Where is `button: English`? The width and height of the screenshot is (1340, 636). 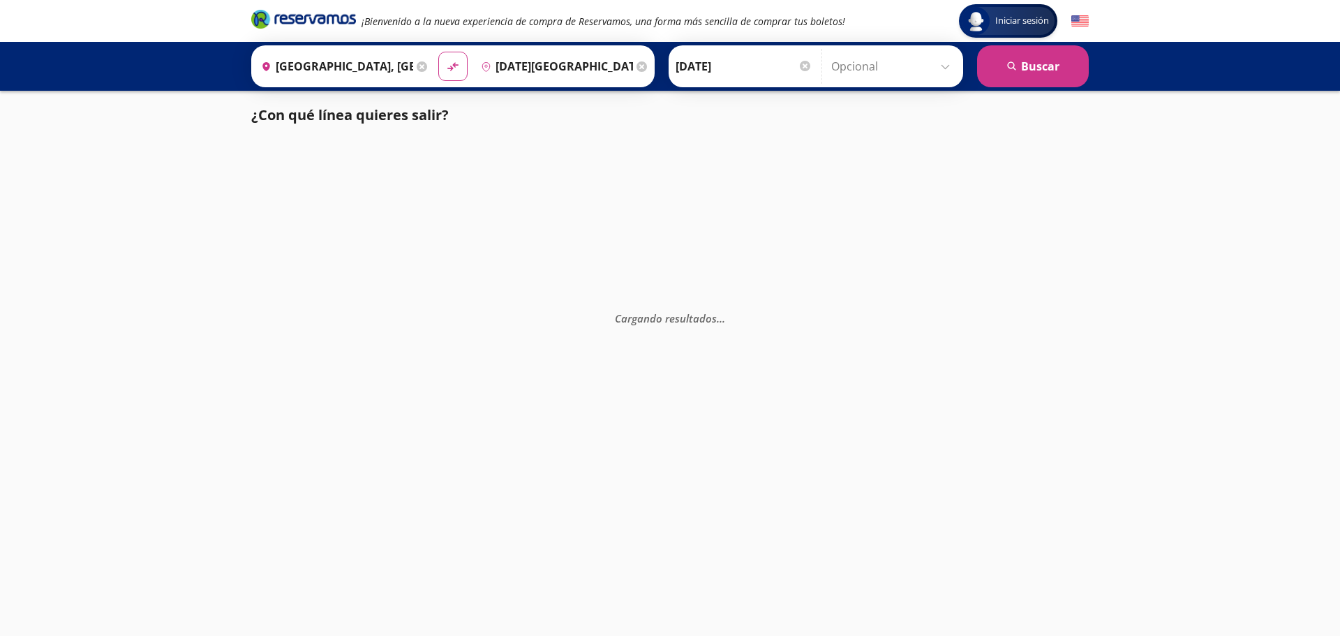
button: English is located at coordinates (1080, 21).